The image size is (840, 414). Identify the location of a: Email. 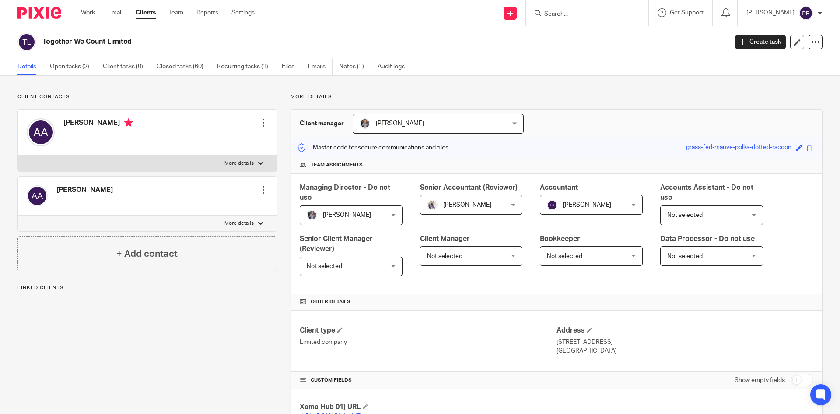
(115, 13).